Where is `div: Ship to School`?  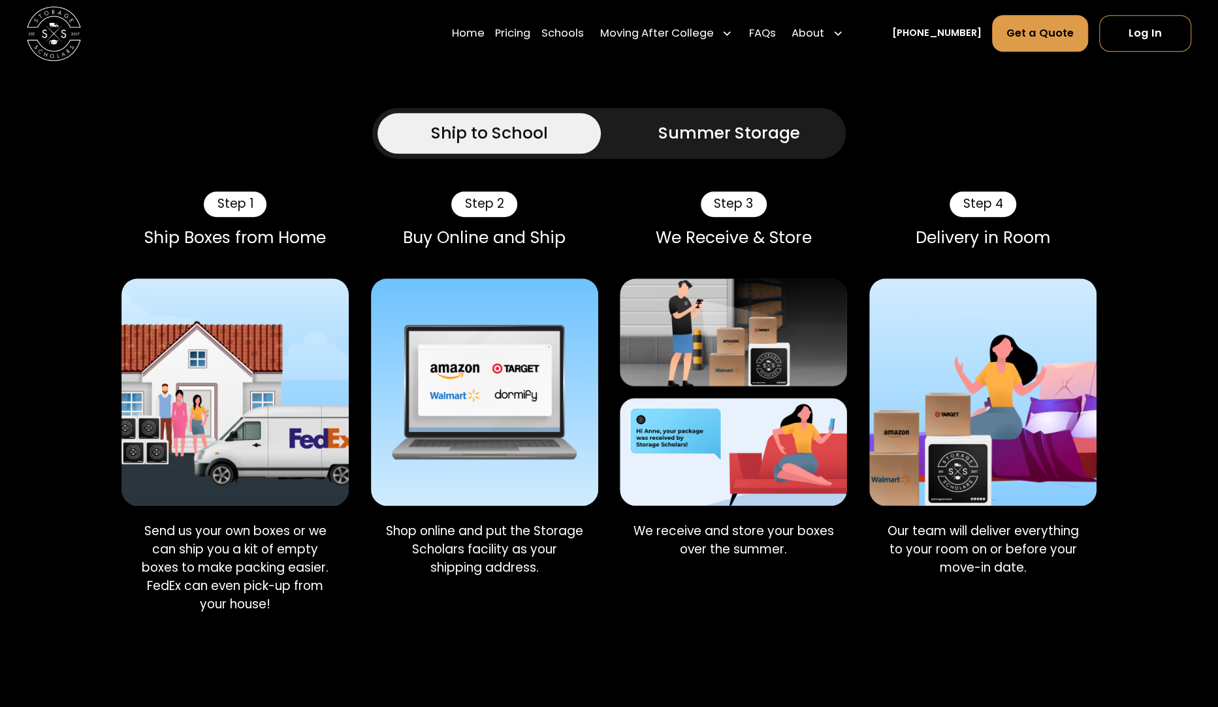
div: Ship to School is located at coordinates (489, 133).